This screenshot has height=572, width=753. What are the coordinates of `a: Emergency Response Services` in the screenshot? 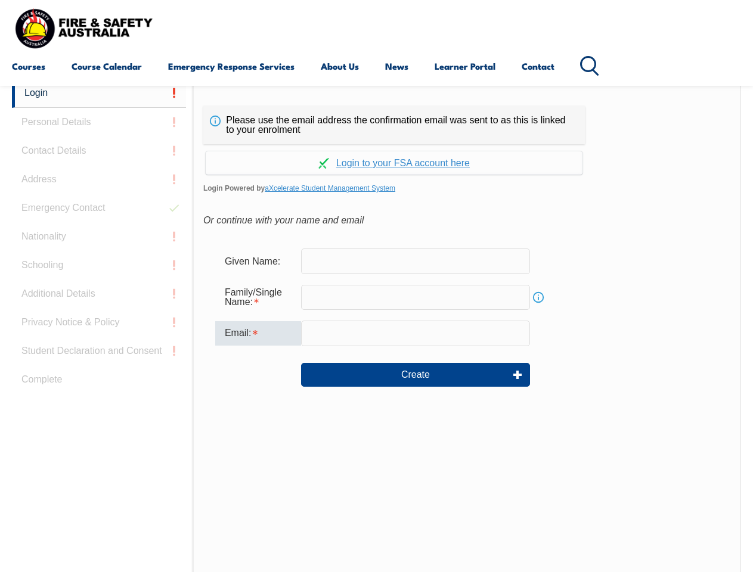 It's located at (231, 66).